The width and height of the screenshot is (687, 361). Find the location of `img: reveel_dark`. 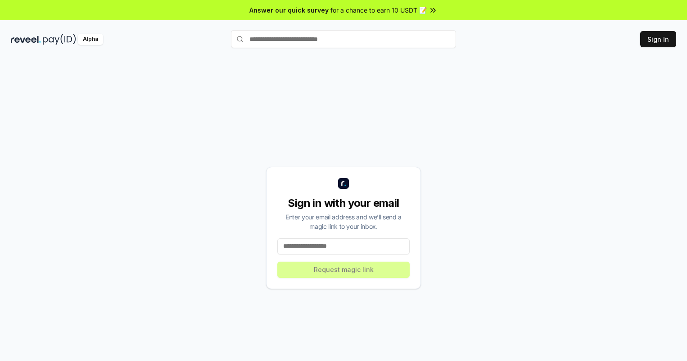

img: reveel_dark is located at coordinates (26, 39).